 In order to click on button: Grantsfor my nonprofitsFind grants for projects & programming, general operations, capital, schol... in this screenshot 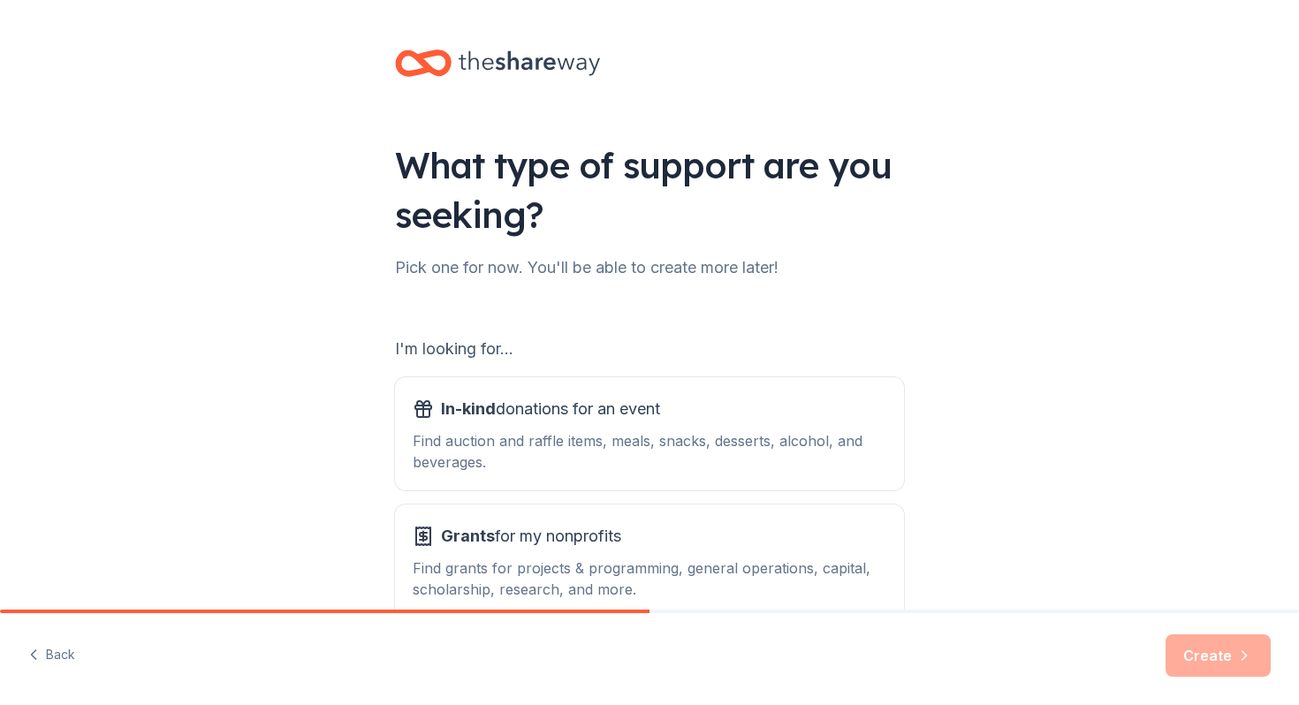, I will do `click(649, 561)`.